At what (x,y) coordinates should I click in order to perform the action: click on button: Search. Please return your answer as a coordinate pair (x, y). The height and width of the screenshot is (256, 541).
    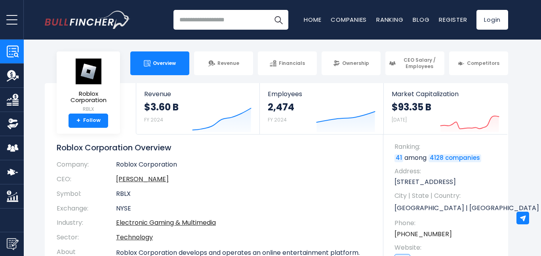
    Looking at the image, I should click on (278, 20).